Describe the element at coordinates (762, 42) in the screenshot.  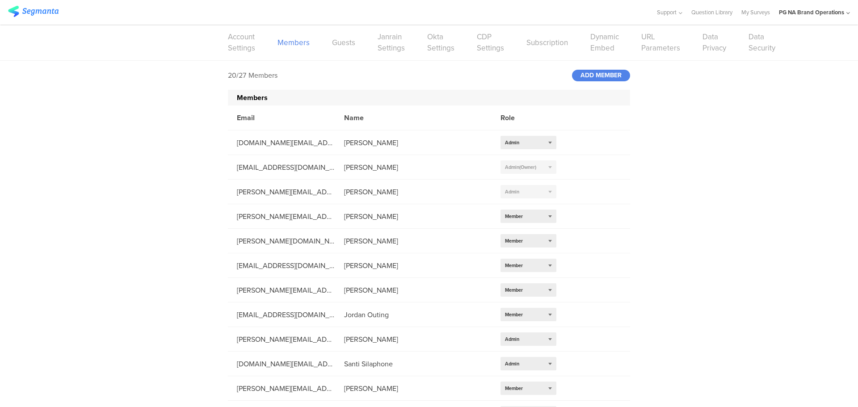
I see `a: Data Security` at that location.